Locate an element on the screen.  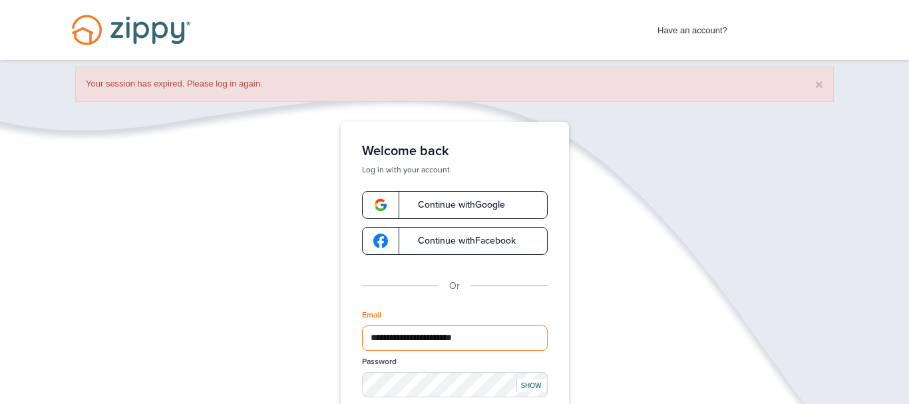
input: Password is located at coordinates (454, 385).